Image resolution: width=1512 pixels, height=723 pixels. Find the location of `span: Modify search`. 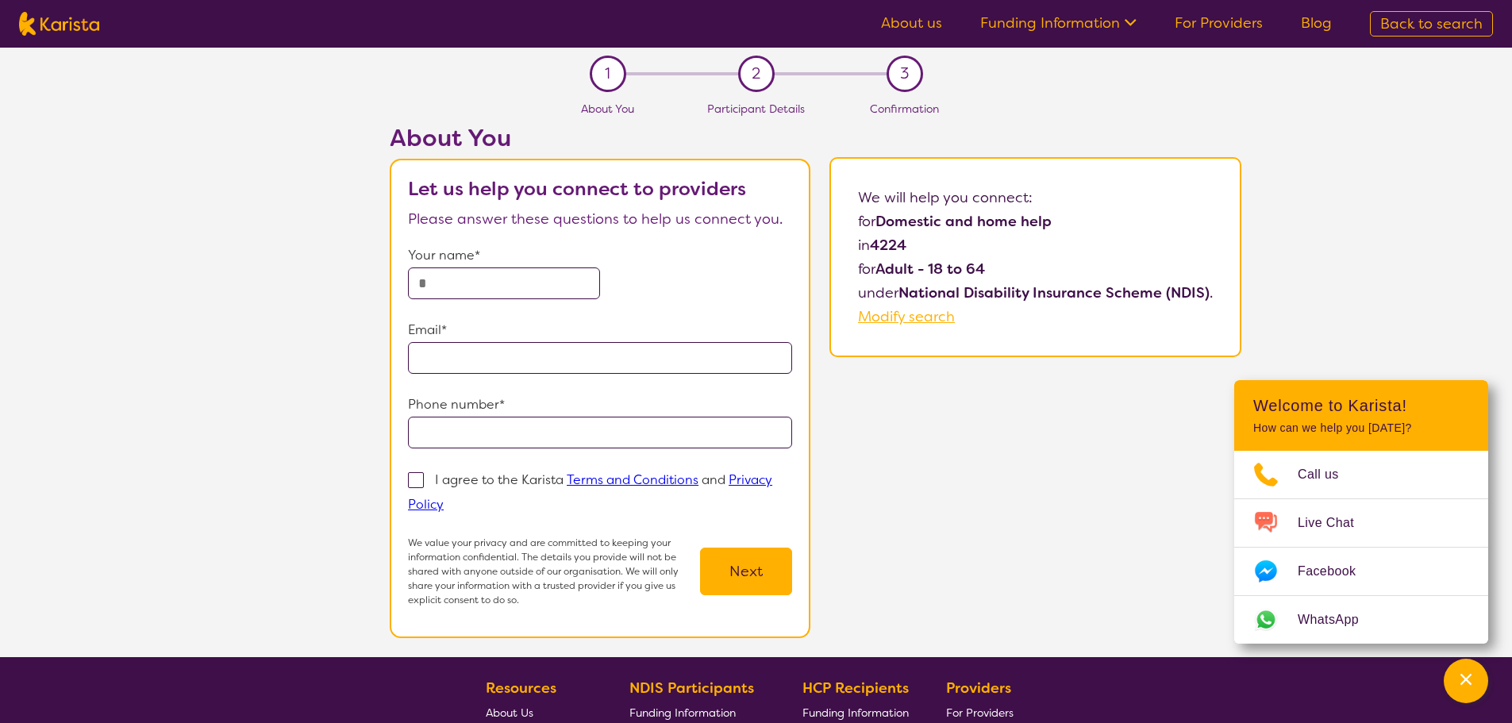

span: Modify search is located at coordinates (907, 317).